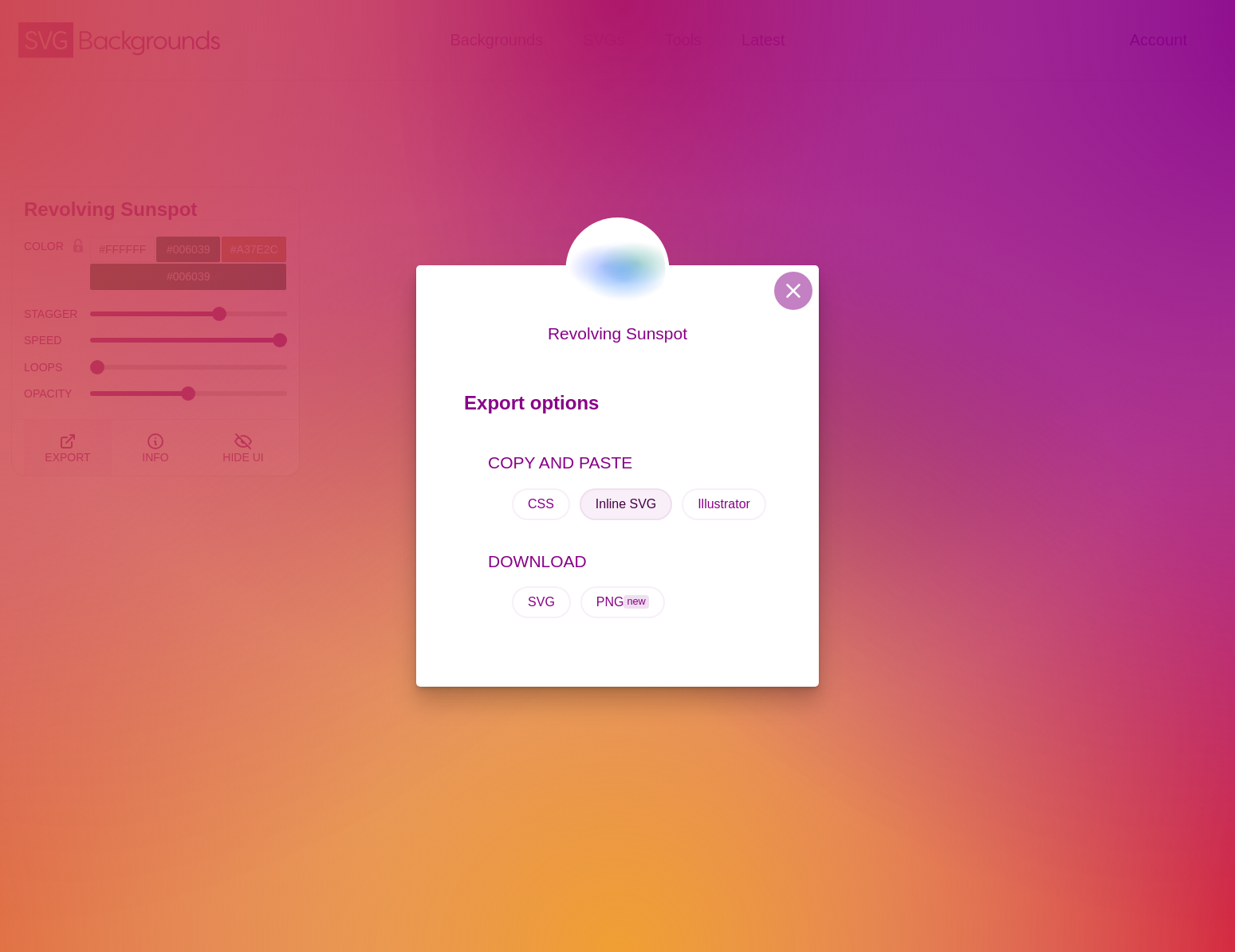 The image size is (1235, 952). I want to click on p: Revolving Sunspot, so click(617, 334).